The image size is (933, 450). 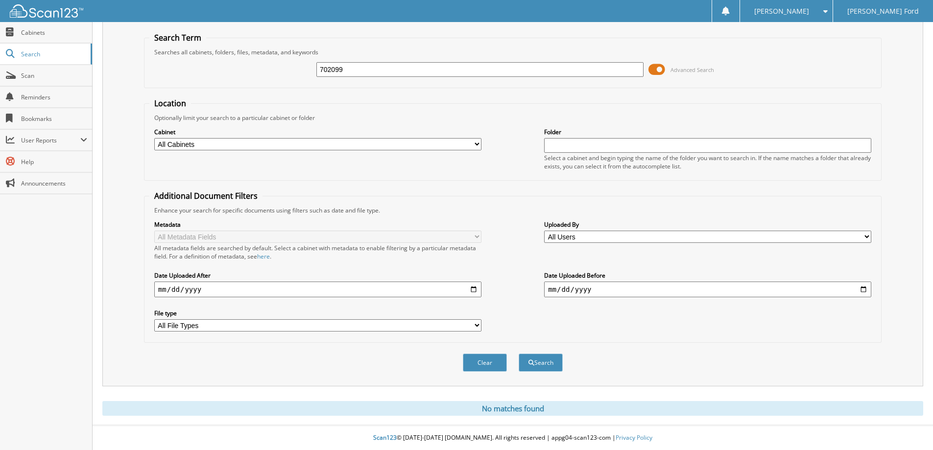 I want to click on label: Date Uploaded Before, so click(x=708, y=275).